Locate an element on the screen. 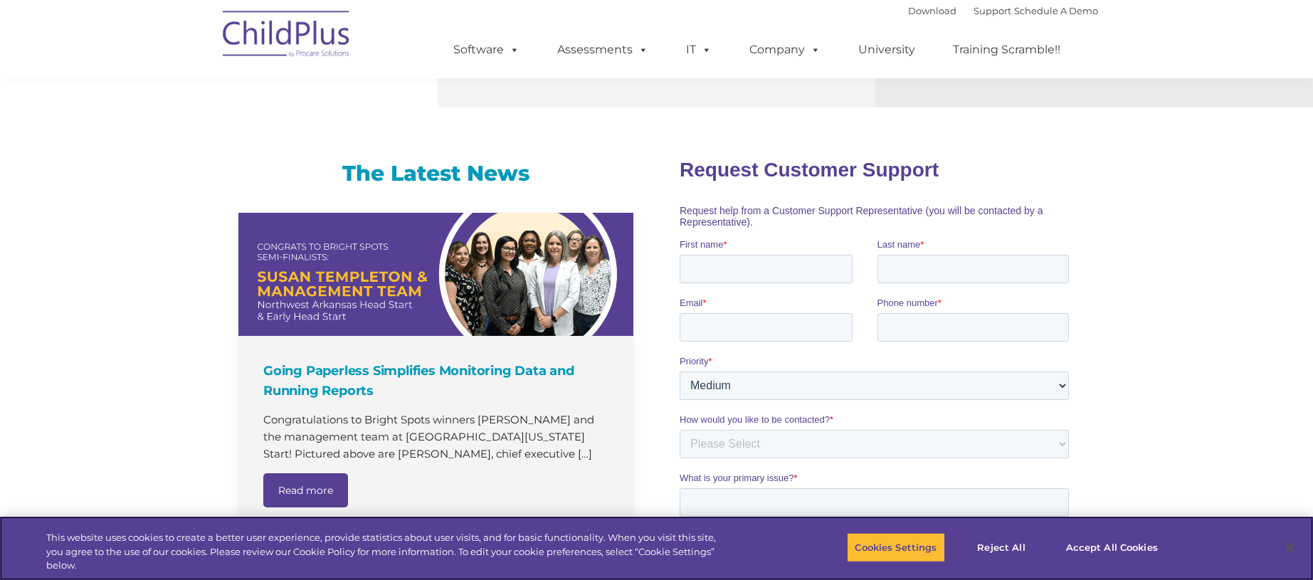 Image resolution: width=1313 pixels, height=580 pixels. a: University is located at coordinates (886, 50).